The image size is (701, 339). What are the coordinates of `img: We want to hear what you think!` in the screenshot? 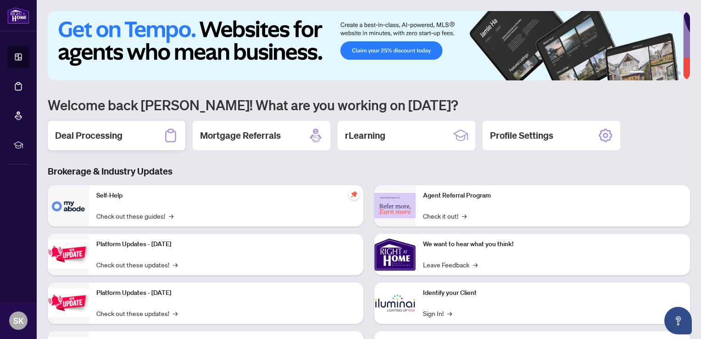 It's located at (395, 254).